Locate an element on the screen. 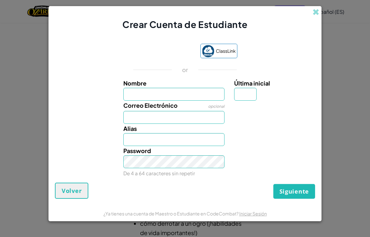 The height and width of the screenshot is (237, 370). span: Volver is located at coordinates (72, 191).